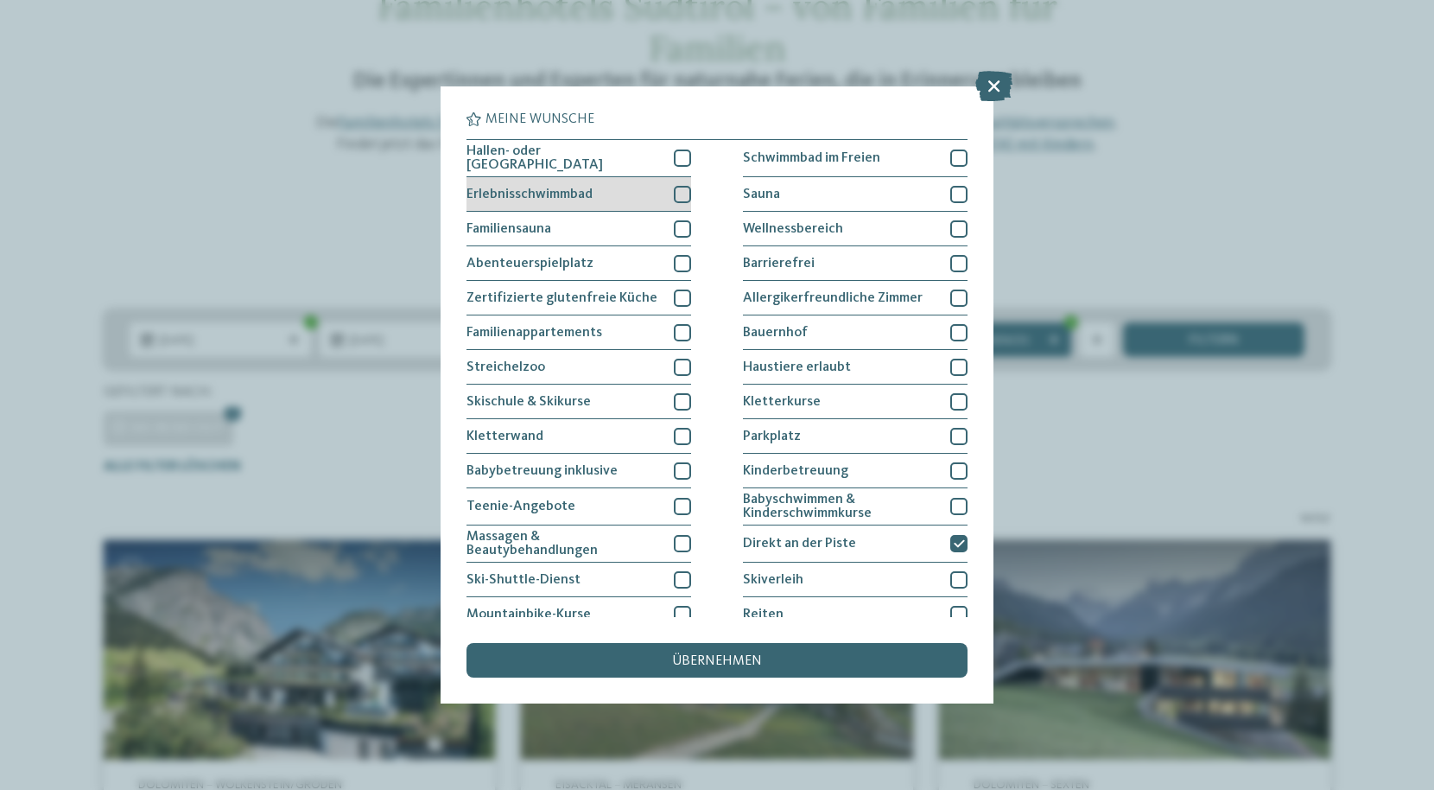 The height and width of the screenshot is (790, 1434). I want to click on span: Babyschwimmen & Kinderschwimmkurse, so click(840, 506).